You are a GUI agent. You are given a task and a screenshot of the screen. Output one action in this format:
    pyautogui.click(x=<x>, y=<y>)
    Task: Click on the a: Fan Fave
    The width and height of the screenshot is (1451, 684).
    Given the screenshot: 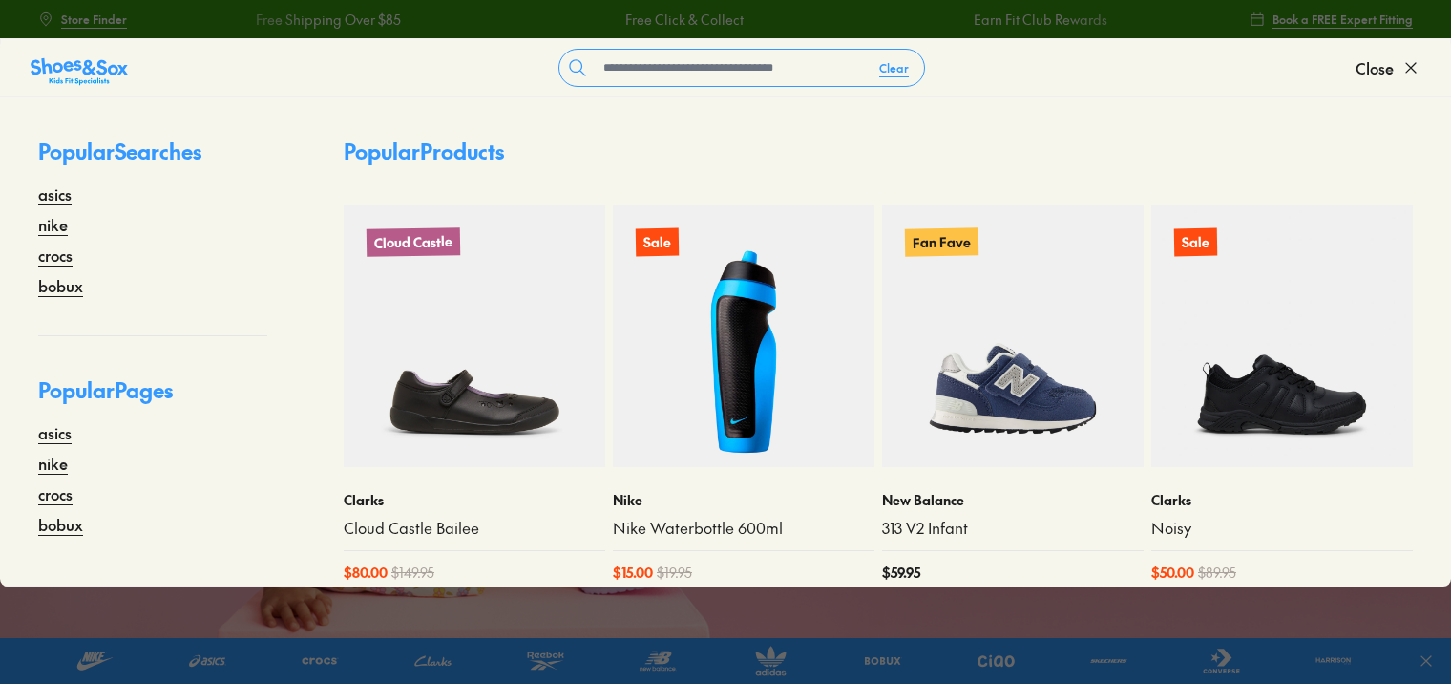 What is the action you would take?
    pyautogui.click(x=1013, y=336)
    